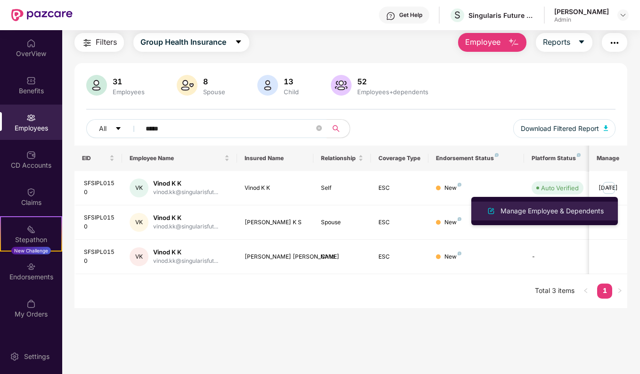  What do you see at coordinates (338, 129) in the screenshot?
I see `button: search` at bounding box center [338, 129].